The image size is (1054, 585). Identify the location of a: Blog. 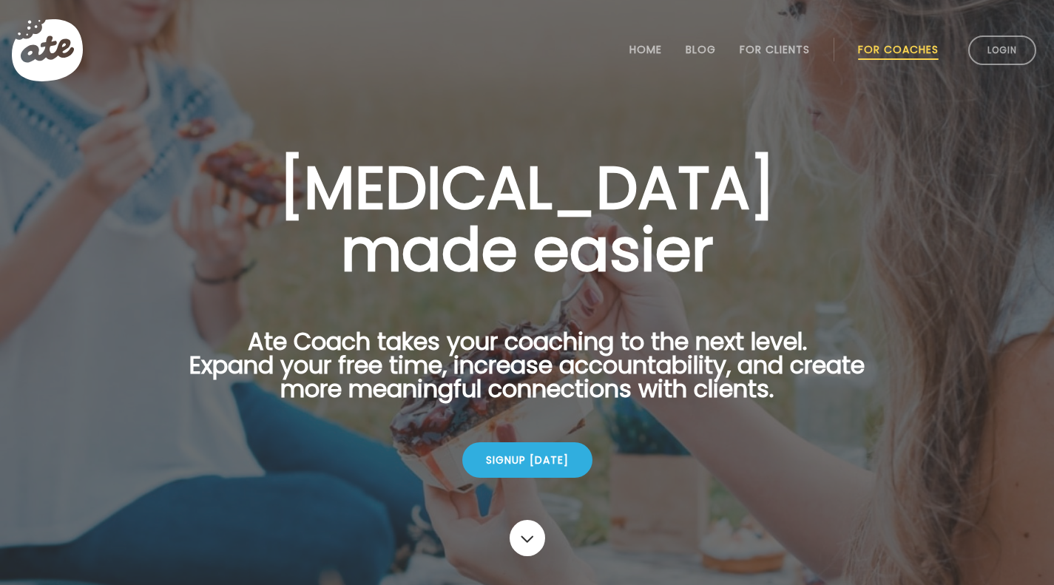
(701, 50).